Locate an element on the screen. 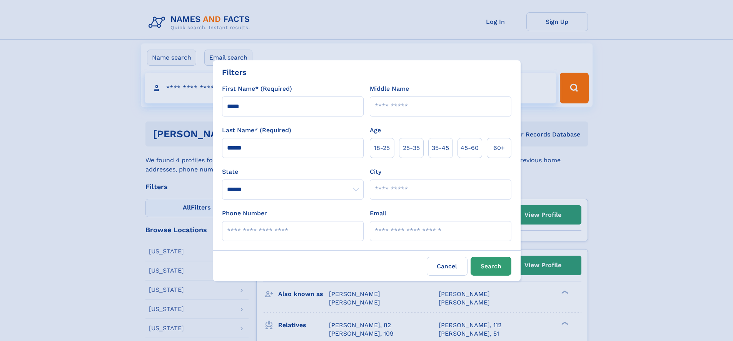 The image size is (733, 341). label: Phone Number is located at coordinates (244, 213).